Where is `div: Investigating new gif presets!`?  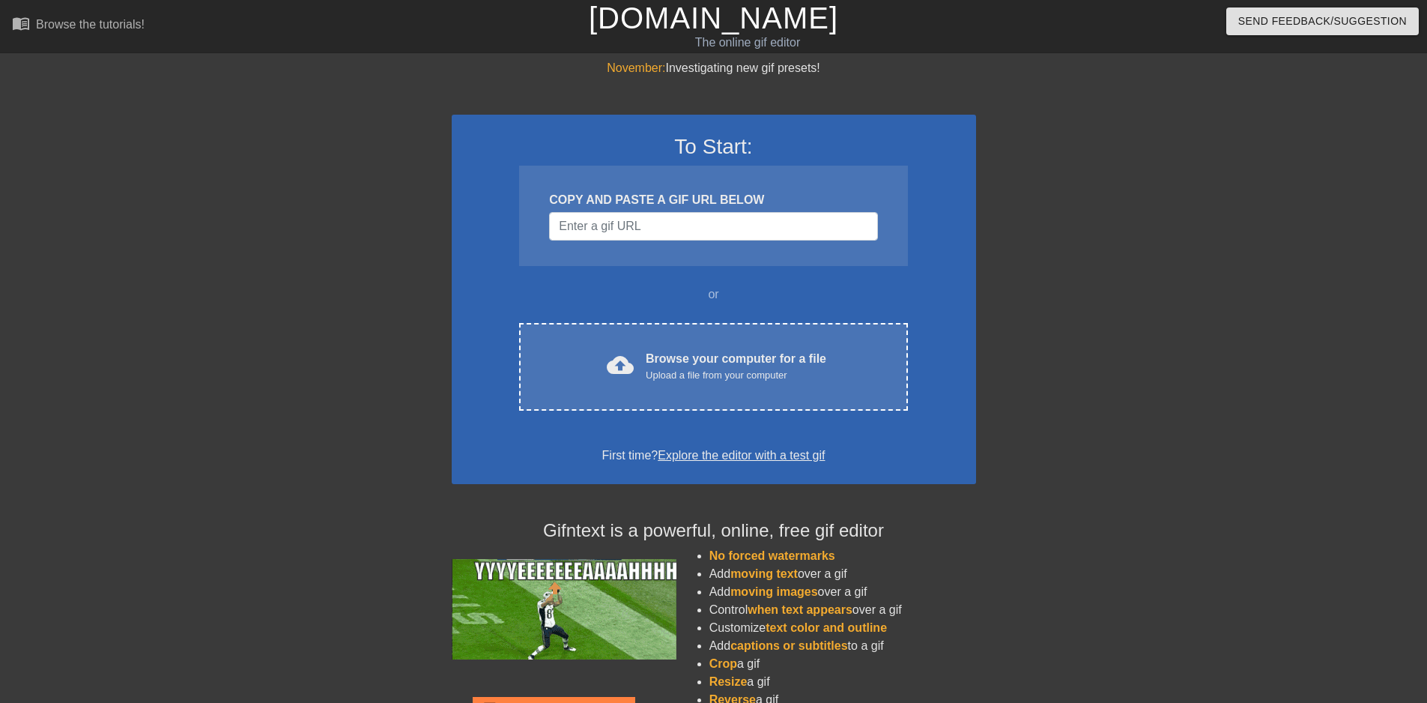 div: Investigating new gif presets! is located at coordinates (714, 68).